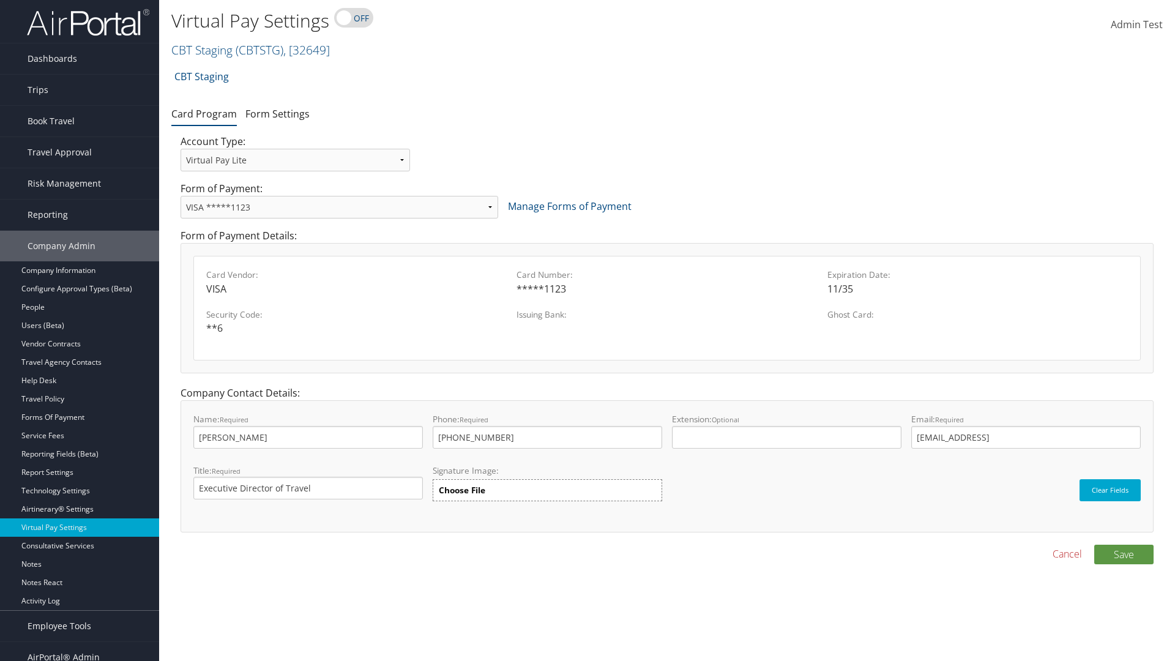 The image size is (1175, 661). What do you see at coordinates (51, 121) in the screenshot?
I see `span: Book Travel` at bounding box center [51, 121].